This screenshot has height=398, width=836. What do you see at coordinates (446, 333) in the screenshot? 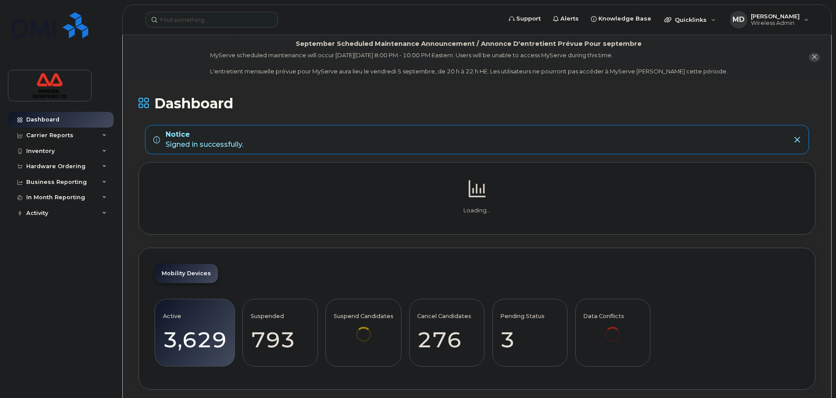
I see `a: Cancel Candidates 276` at bounding box center [446, 333].